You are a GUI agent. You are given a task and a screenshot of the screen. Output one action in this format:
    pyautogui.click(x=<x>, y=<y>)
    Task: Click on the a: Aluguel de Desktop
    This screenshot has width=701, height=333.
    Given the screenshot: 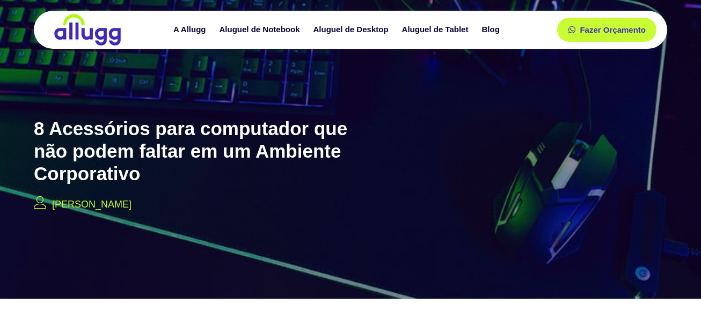 What is the action you would take?
    pyautogui.click(x=352, y=30)
    